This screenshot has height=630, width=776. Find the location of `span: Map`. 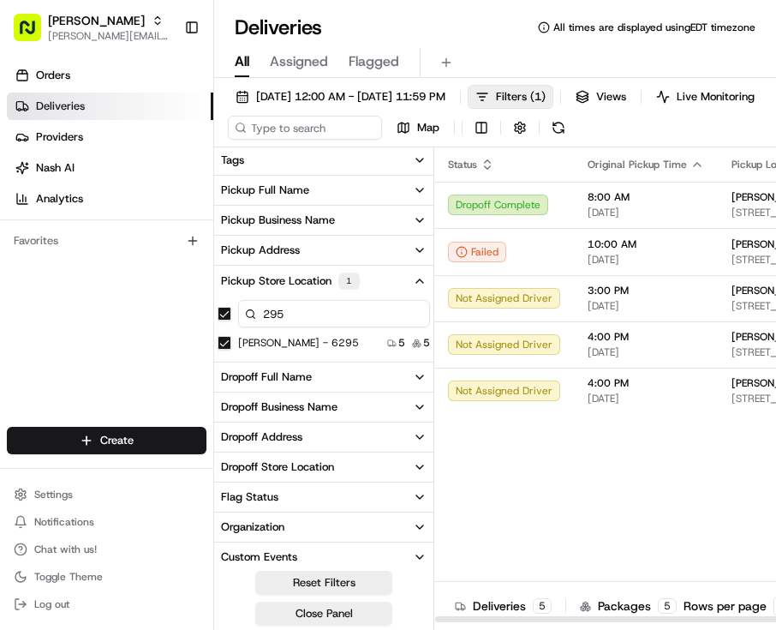

span: Map is located at coordinates (428, 128).